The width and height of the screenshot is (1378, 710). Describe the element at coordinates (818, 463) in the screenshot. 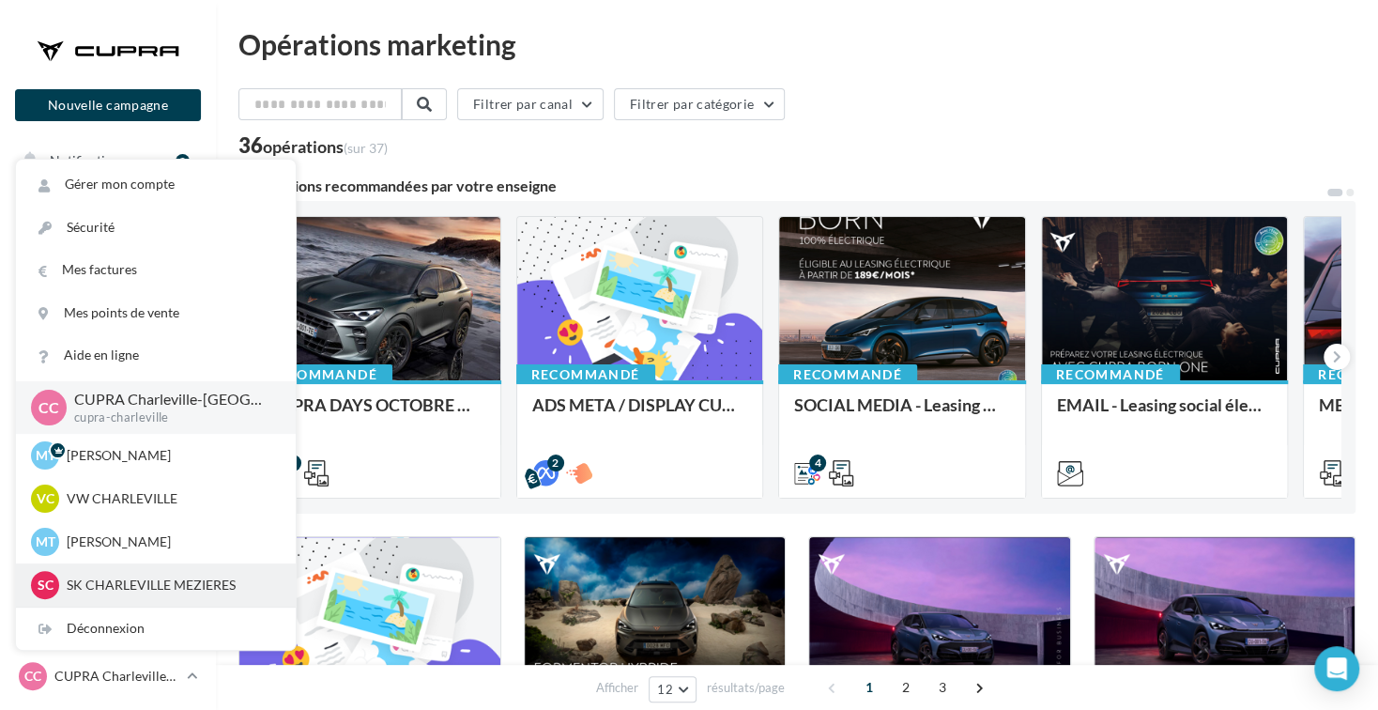

I see `div: 4` at that location.